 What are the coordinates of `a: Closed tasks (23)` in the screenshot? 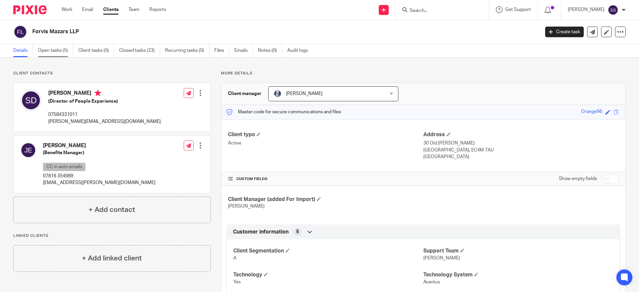 It's located at (139, 51).